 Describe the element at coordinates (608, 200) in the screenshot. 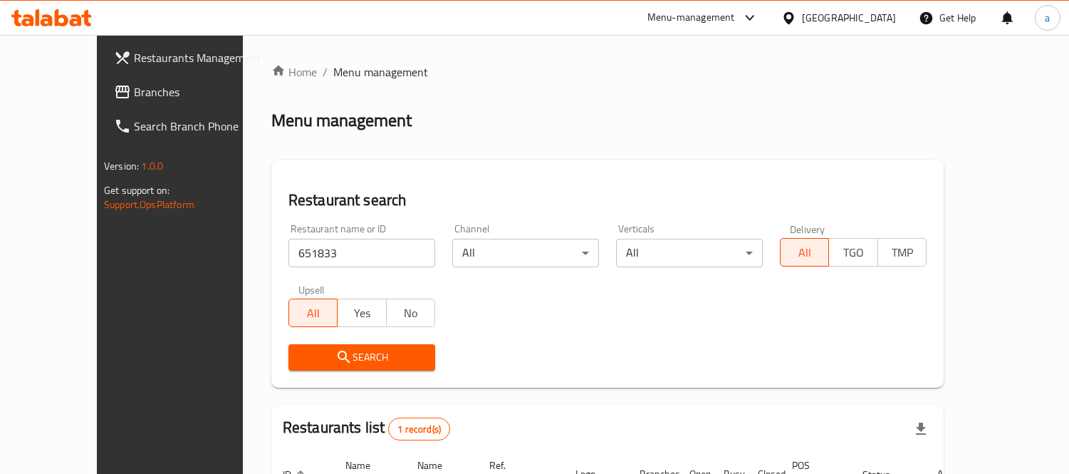

I see `h2: Restaurant search` at that location.